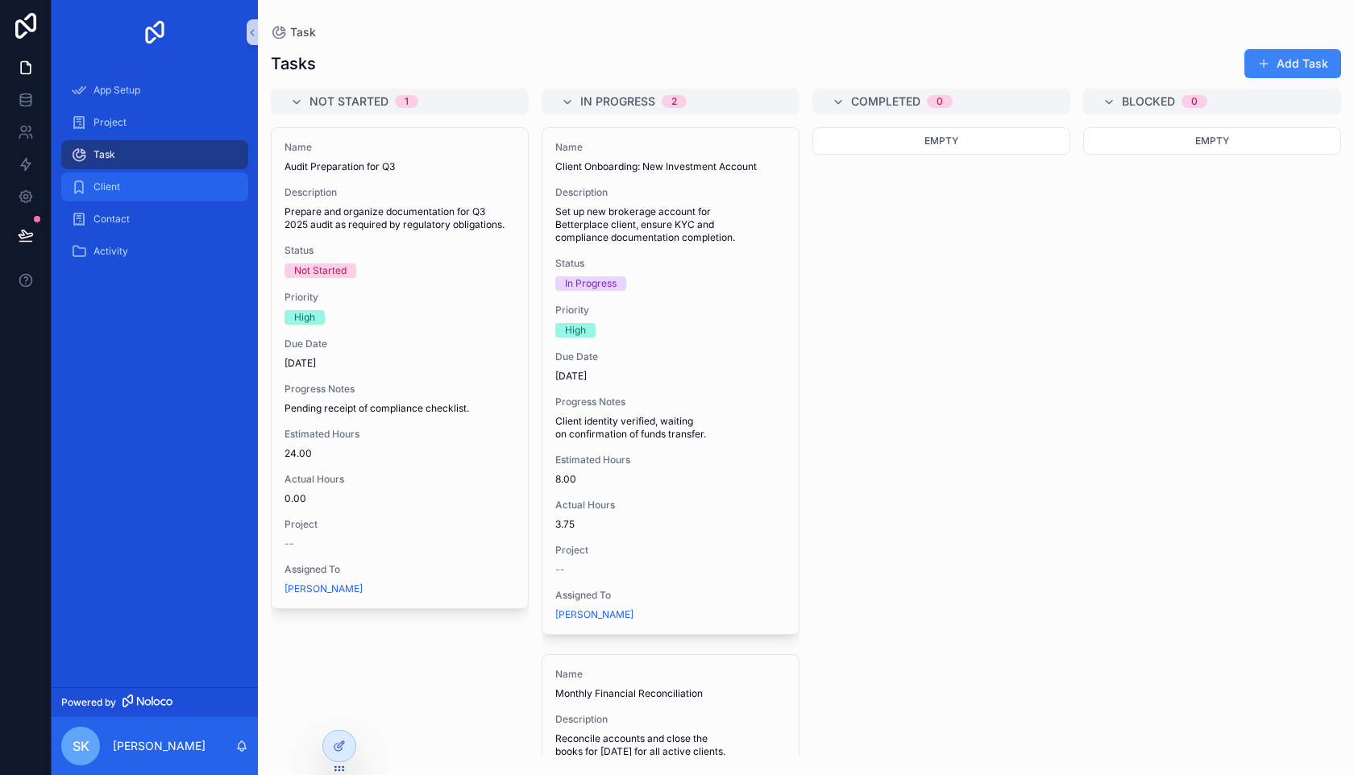  Describe the element at coordinates (400, 499) in the screenshot. I see `span: 0.00` at that location.